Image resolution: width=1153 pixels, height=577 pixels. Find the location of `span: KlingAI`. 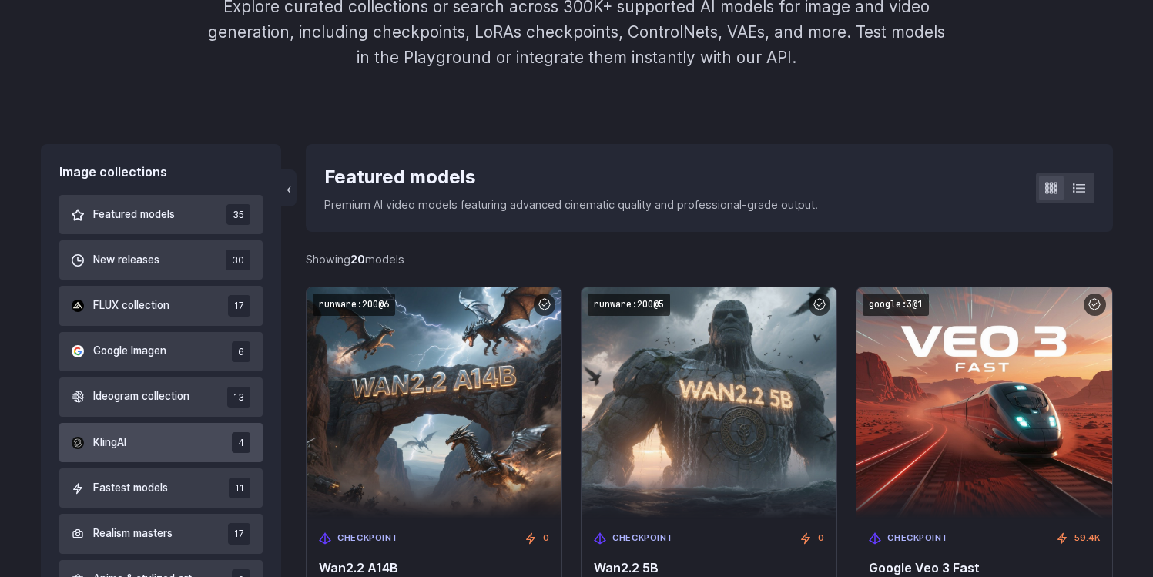

span: KlingAI is located at coordinates (109, 443).